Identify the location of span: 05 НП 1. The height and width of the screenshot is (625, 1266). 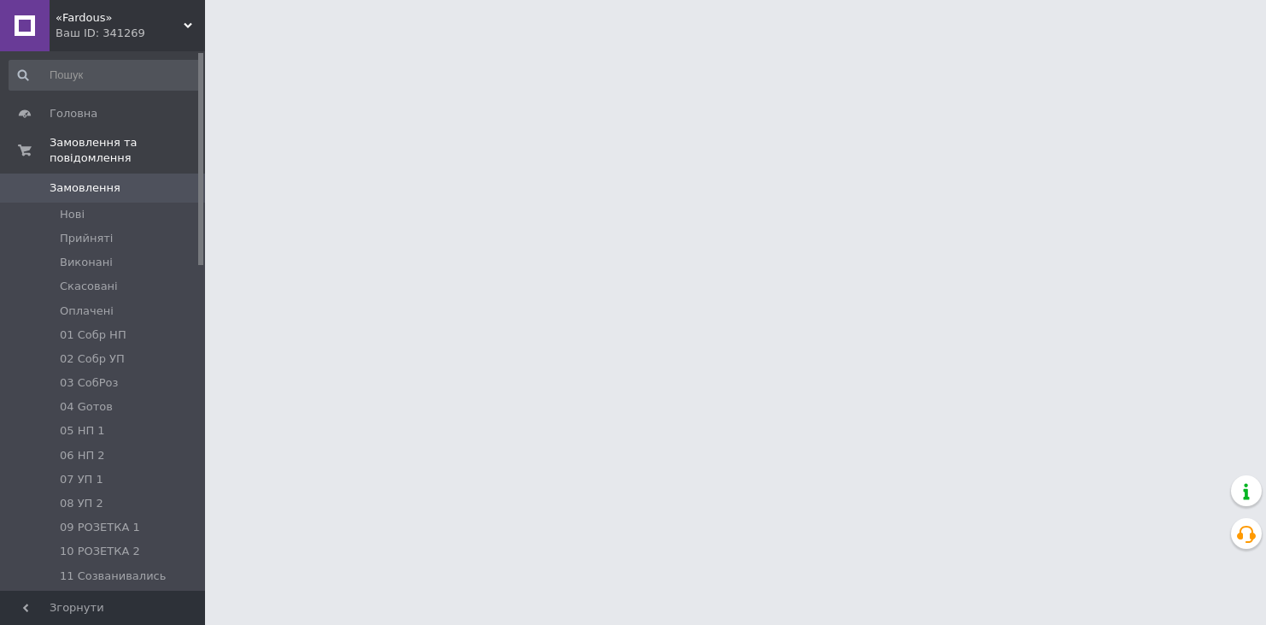
(82, 431).